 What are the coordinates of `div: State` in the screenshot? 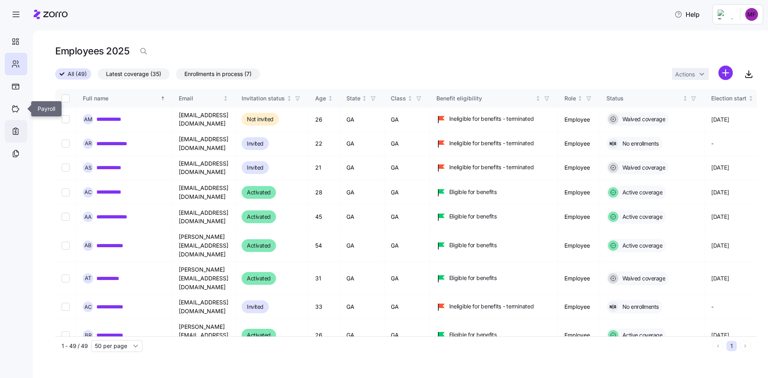 It's located at (353, 98).